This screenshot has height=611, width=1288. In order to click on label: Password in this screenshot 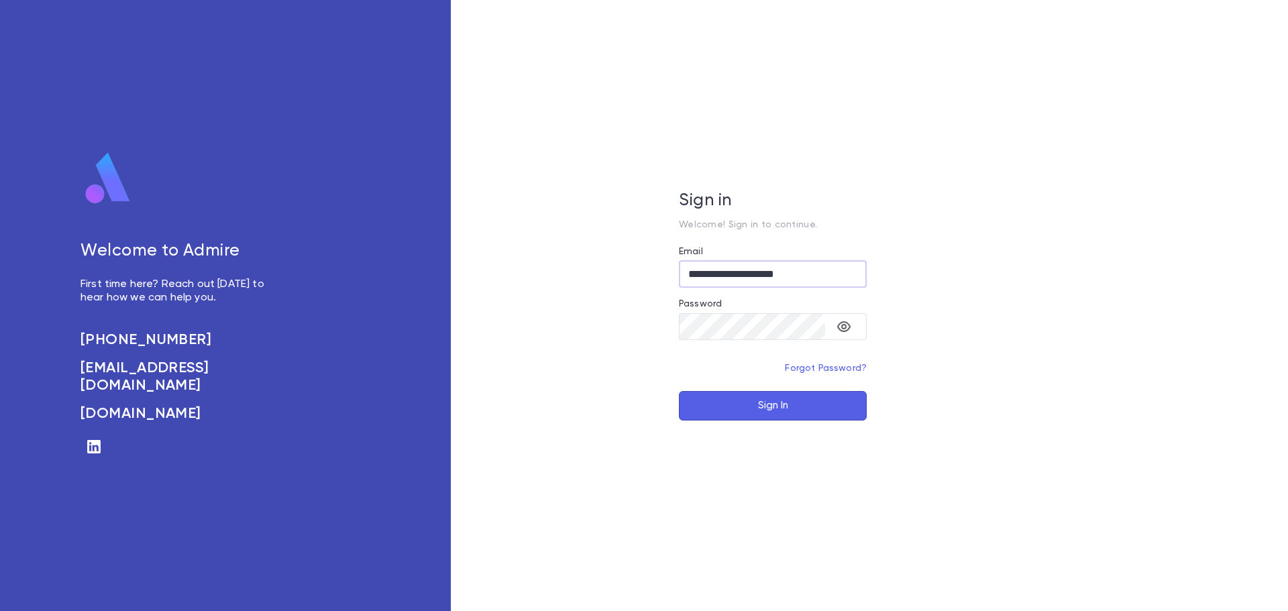, I will do `click(700, 304)`.